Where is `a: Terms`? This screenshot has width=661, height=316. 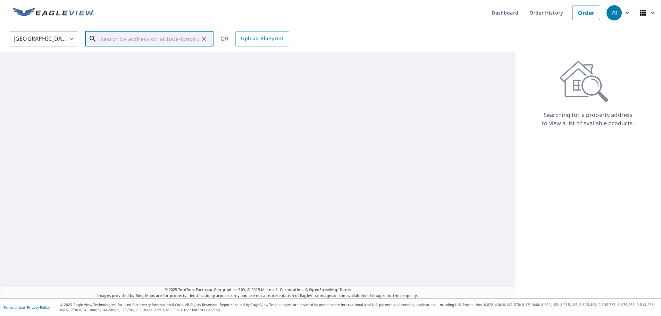
a: Terms is located at coordinates (345, 289).